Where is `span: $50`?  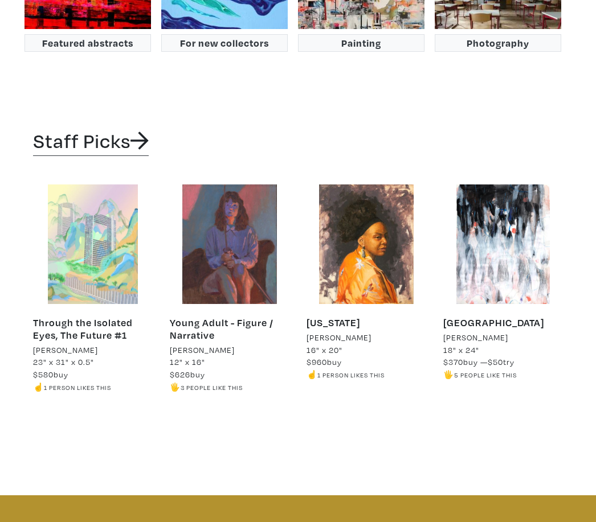
span: $50 is located at coordinates (495, 362).